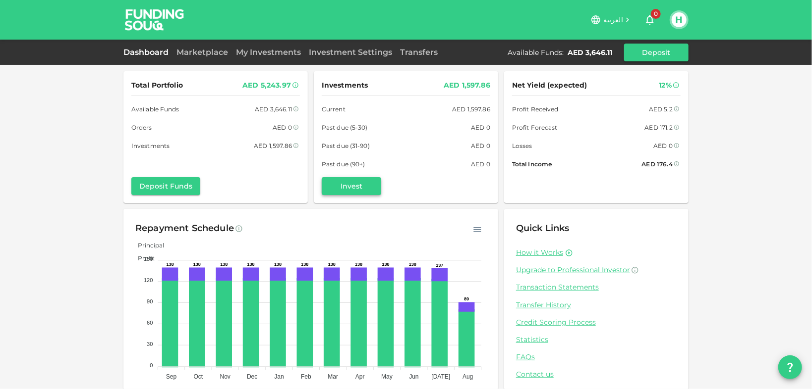 The height and width of the screenshot is (389, 812). What do you see at coordinates (333, 377) in the screenshot?
I see `tspan: Mar` at bounding box center [333, 377].